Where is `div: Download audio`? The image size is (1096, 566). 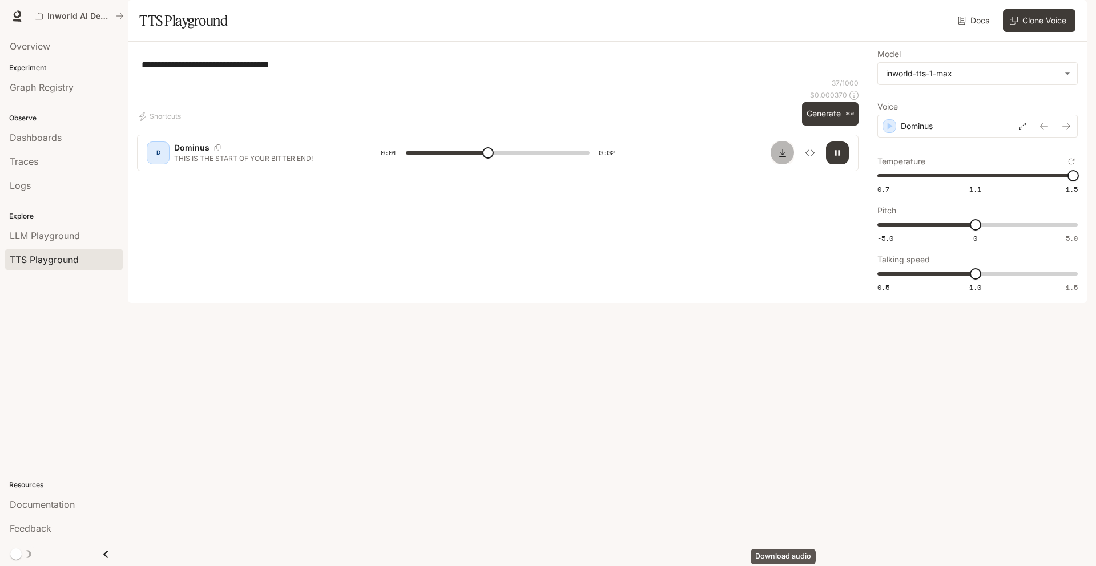 div: Download audio is located at coordinates (783, 557).